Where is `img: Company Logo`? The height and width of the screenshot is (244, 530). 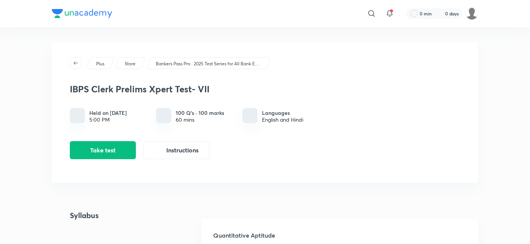
img: Company Logo is located at coordinates (82, 14).